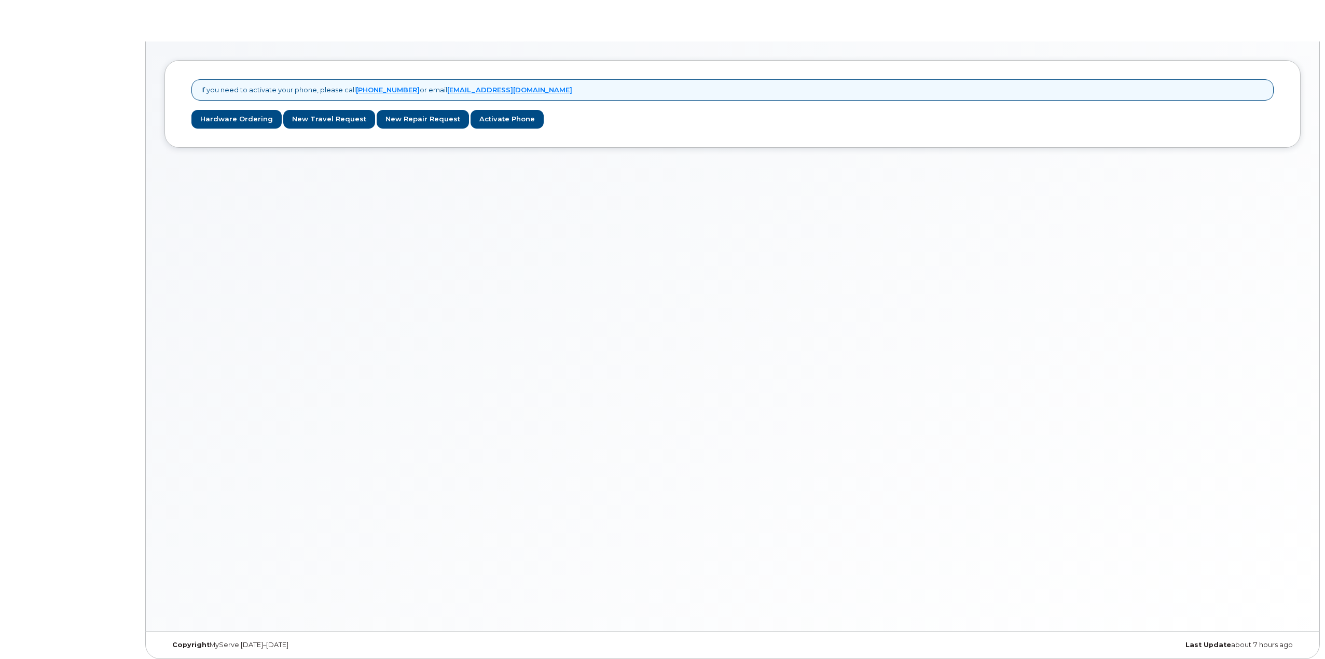 Image resolution: width=1325 pixels, height=659 pixels. What do you see at coordinates (1111, 645) in the screenshot?
I see `div: about 7 hours ago` at bounding box center [1111, 645].